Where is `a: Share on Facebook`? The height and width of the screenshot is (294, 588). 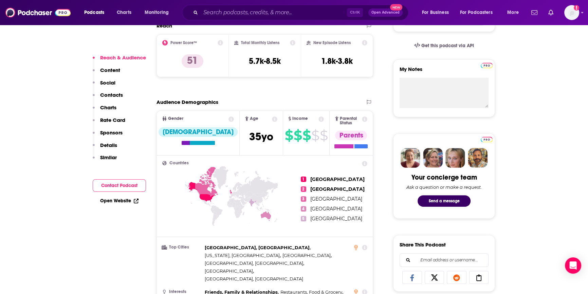 a: Share on Facebook is located at coordinates (412, 277).